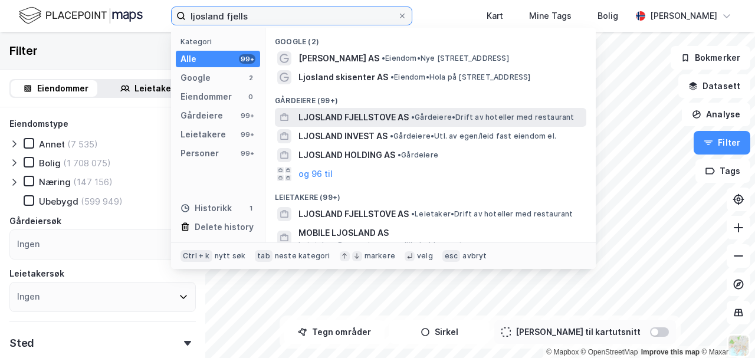 The image size is (755, 358). What do you see at coordinates (58, 201) in the screenshot?
I see `div: Ubebygd` at bounding box center [58, 201].